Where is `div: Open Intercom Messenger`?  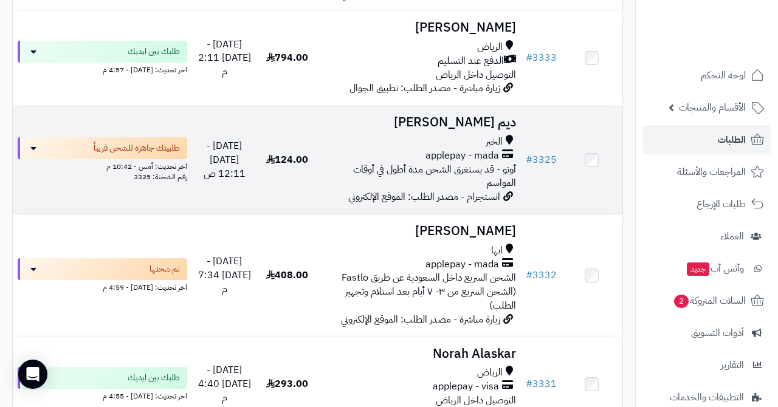
div: Open Intercom Messenger is located at coordinates (33, 374).